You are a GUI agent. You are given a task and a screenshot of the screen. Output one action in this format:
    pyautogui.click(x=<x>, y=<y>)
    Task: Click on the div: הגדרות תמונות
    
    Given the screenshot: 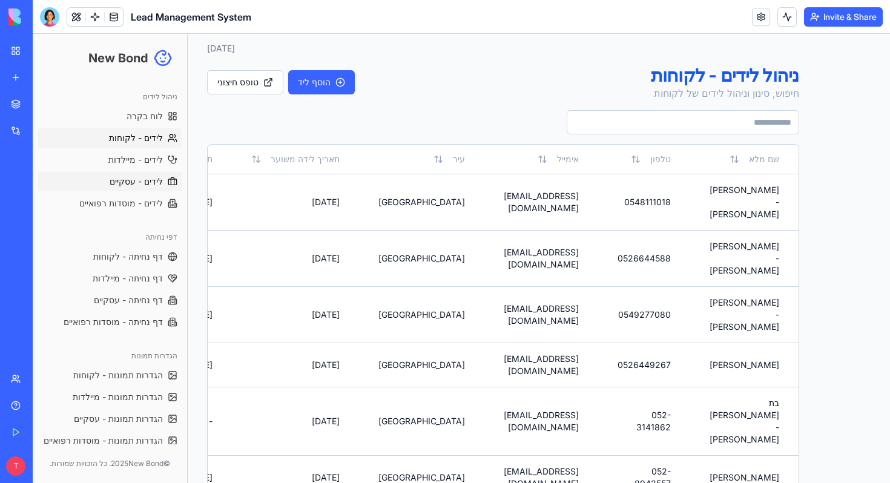 What is the action you would take?
    pyautogui.click(x=77, y=322)
    